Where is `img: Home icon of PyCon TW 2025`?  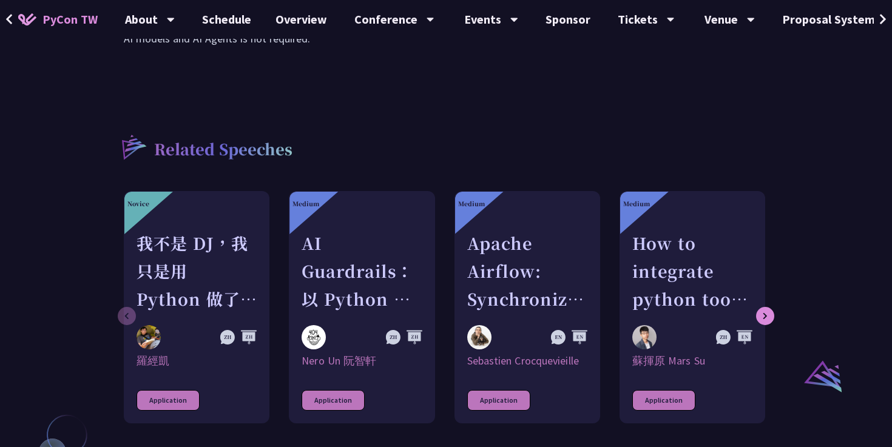 img: Home icon of PyCon TW 2025 is located at coordinates (27, 19).